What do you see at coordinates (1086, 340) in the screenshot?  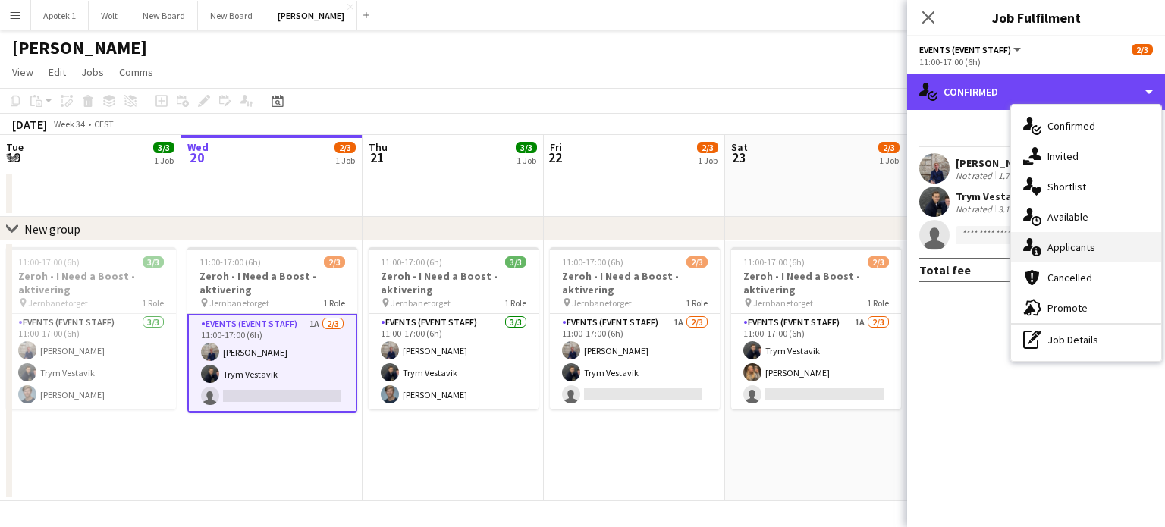 I see `div: Job Details` at bounding box center [1086, 340].